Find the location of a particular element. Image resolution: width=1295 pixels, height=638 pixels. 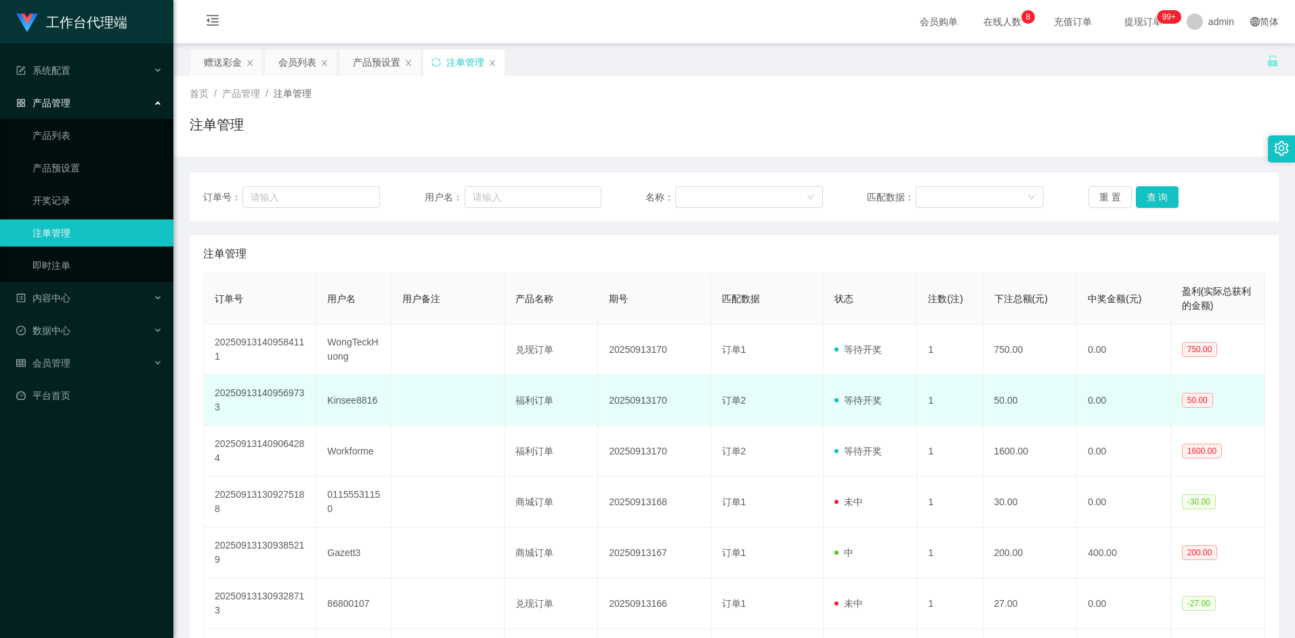

span: 1600.00 is located at coordinates (1202, 451).